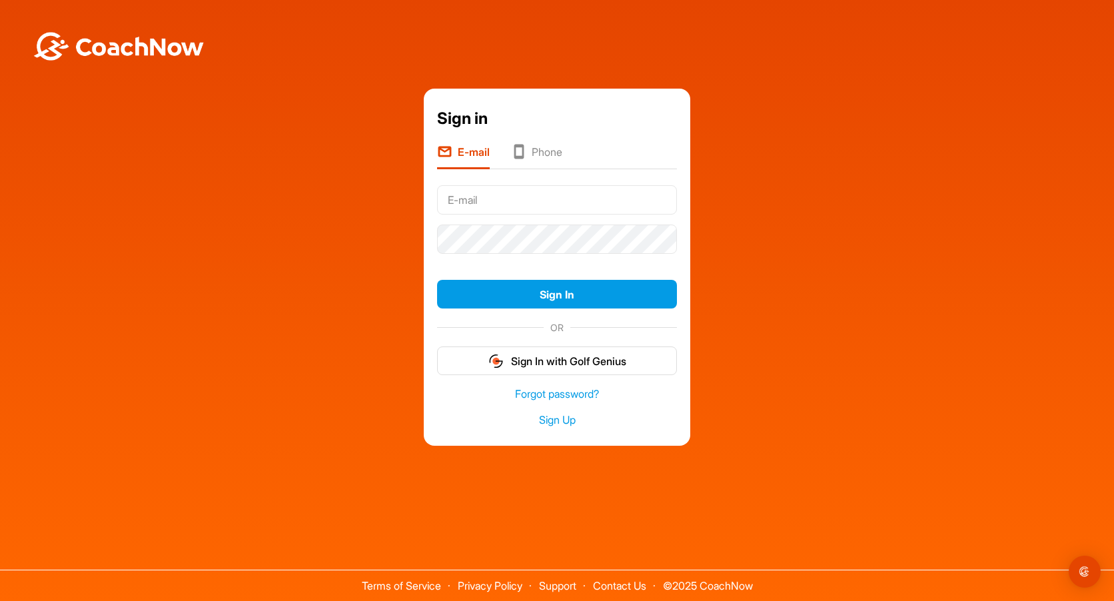  I want to click on div: Open Intercom Messenger, so click(1085, 572).